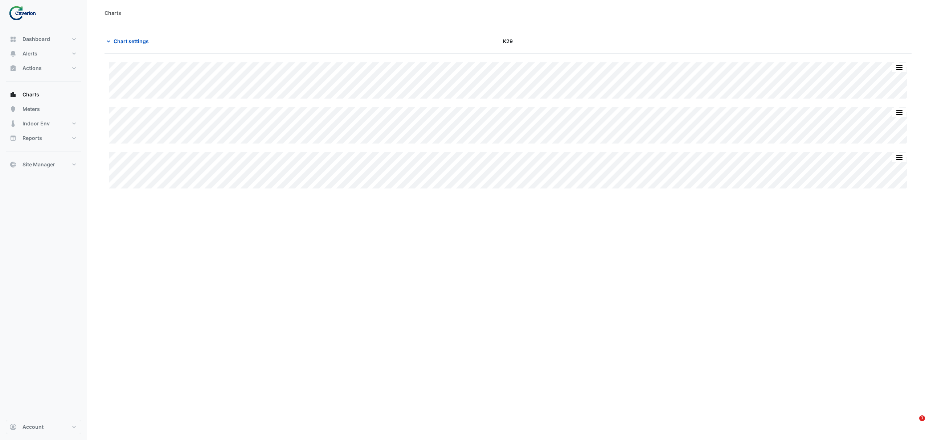 Image resolution: width=929 pixels, height=440 pixels. What do you see at coordinates (44, 68) in the screenshot?
I see `button: Actions` at bounding box center [44, 68].